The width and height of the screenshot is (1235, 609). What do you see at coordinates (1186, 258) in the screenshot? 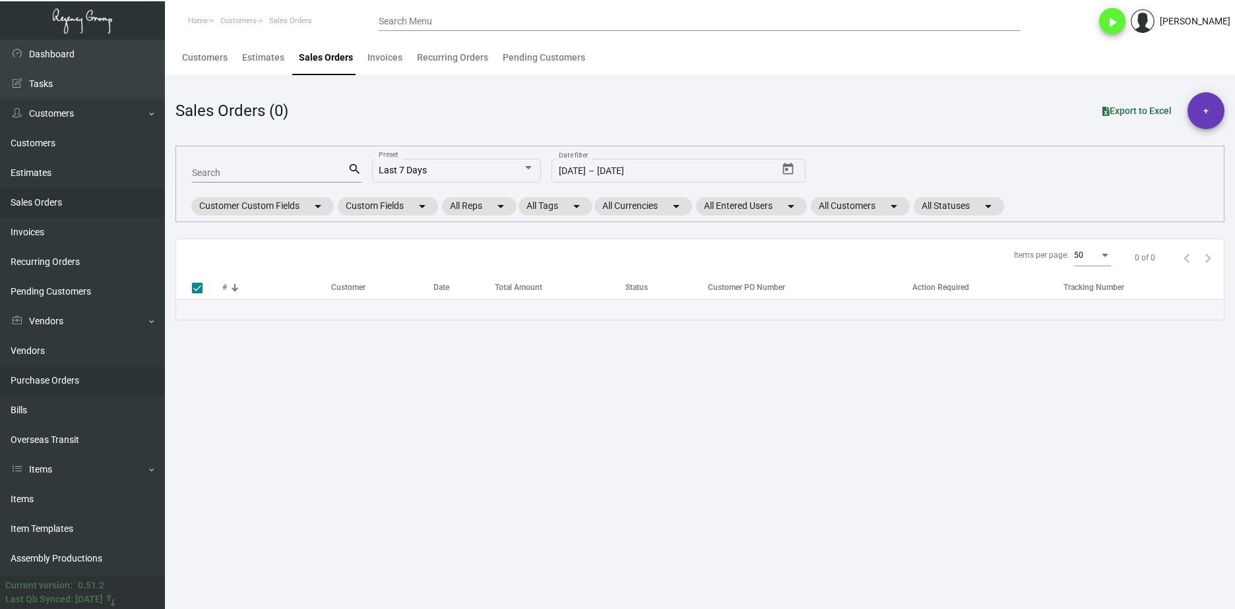
I see `button: Previous page` at bounding box center [1186, 258].